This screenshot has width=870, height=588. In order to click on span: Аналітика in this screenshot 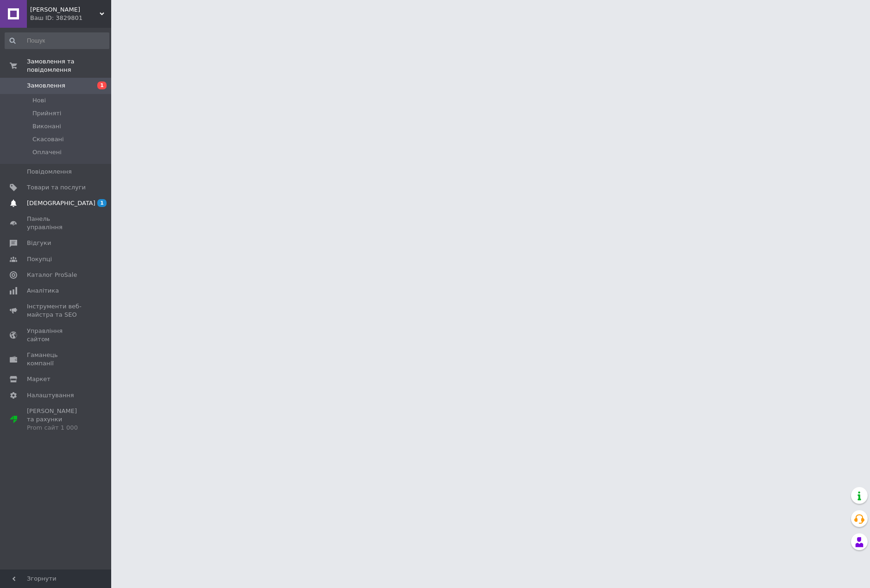, I will do `click(43, 291)`.